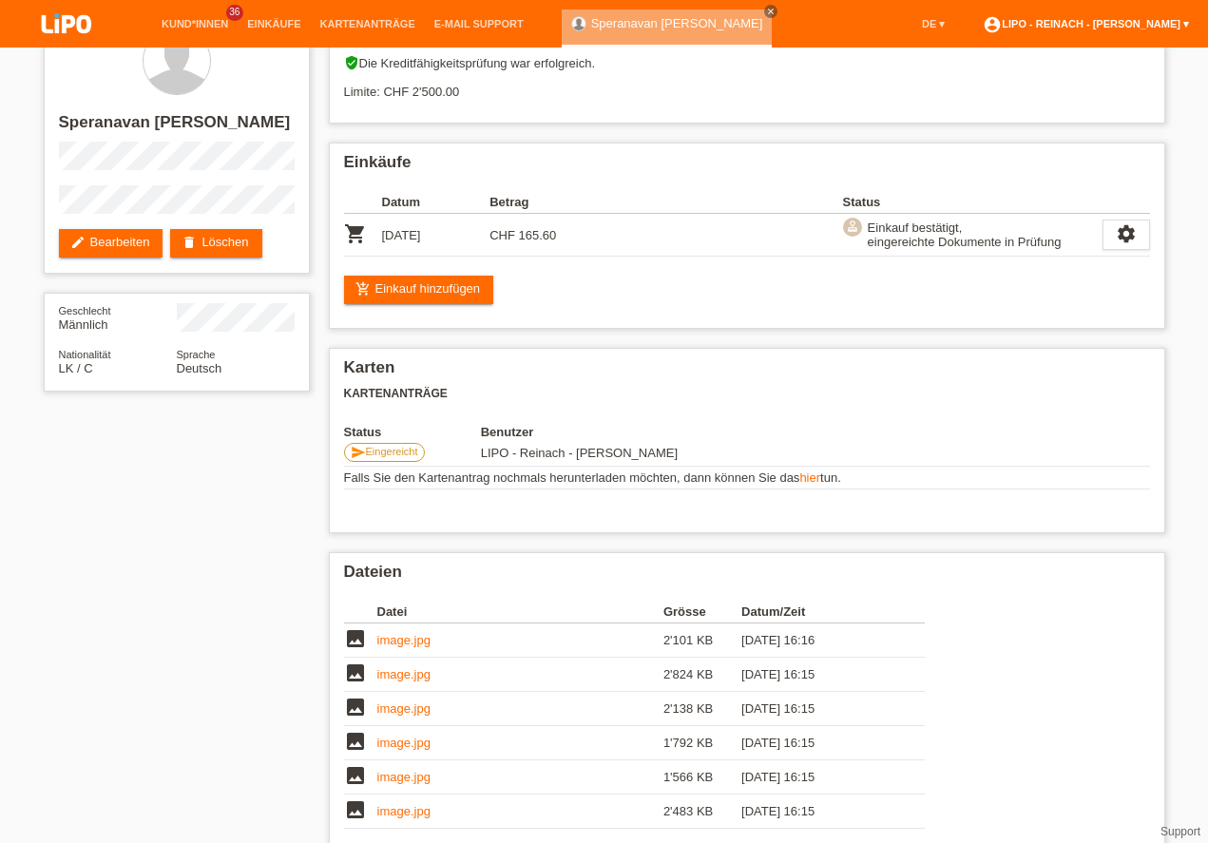  I want to click on span: 36, so click(235, 12).